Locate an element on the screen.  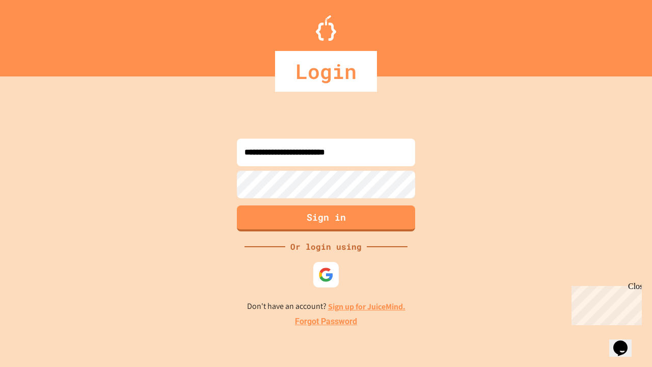
button: Sign in is located at coordinates (326, 218).